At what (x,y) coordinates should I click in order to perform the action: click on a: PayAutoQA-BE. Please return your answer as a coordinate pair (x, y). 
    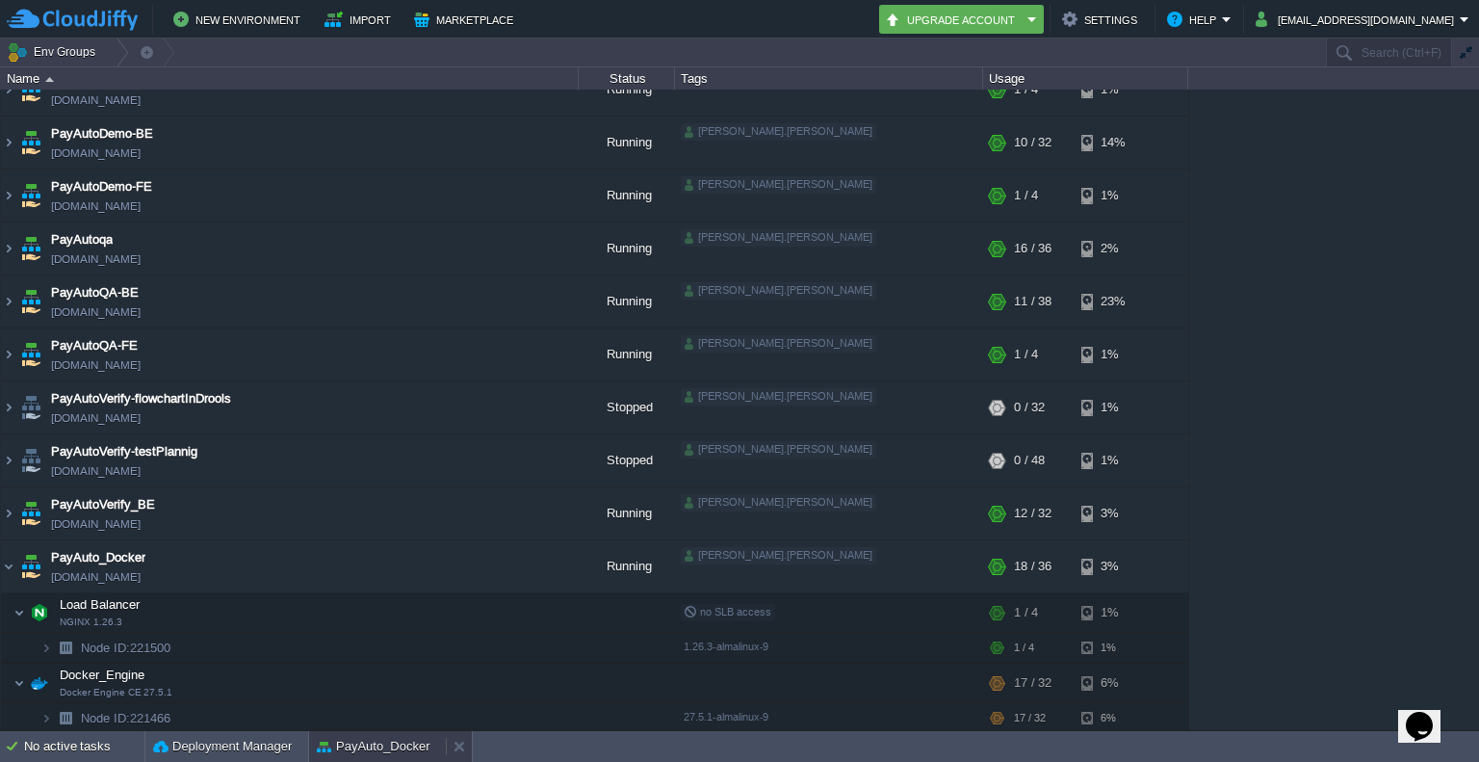
    Looking at the image, I should click on (94, 293).